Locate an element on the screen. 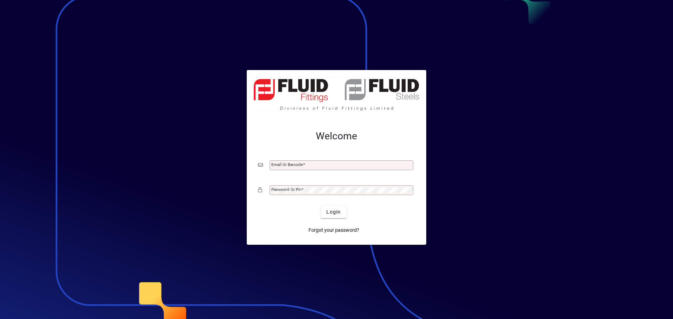 Image resolution: width=673 pixels, height=319 pixels. span: Login is located at coordinates (333, 212).